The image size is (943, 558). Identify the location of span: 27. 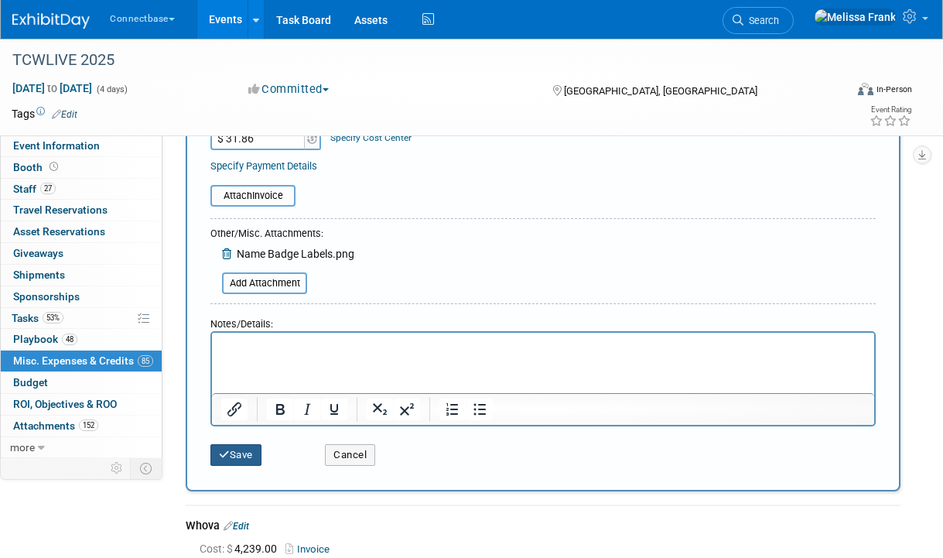
(48, 188).